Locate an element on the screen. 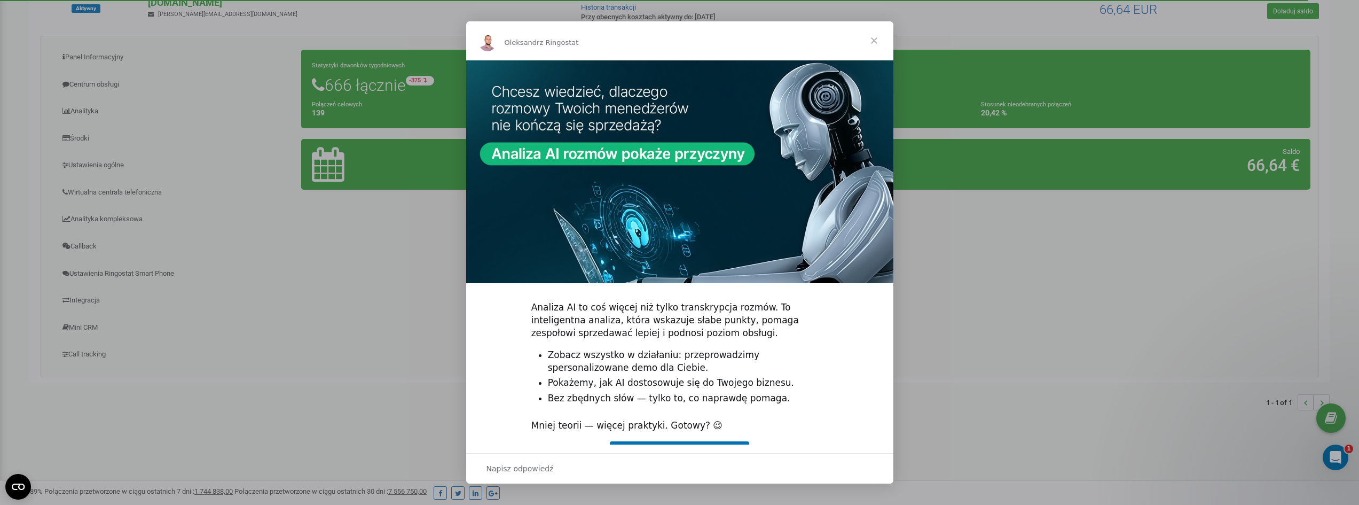 The height and width of the screenshot is (505, 1359). span: Zamknij is located at coordinates (874, 41).